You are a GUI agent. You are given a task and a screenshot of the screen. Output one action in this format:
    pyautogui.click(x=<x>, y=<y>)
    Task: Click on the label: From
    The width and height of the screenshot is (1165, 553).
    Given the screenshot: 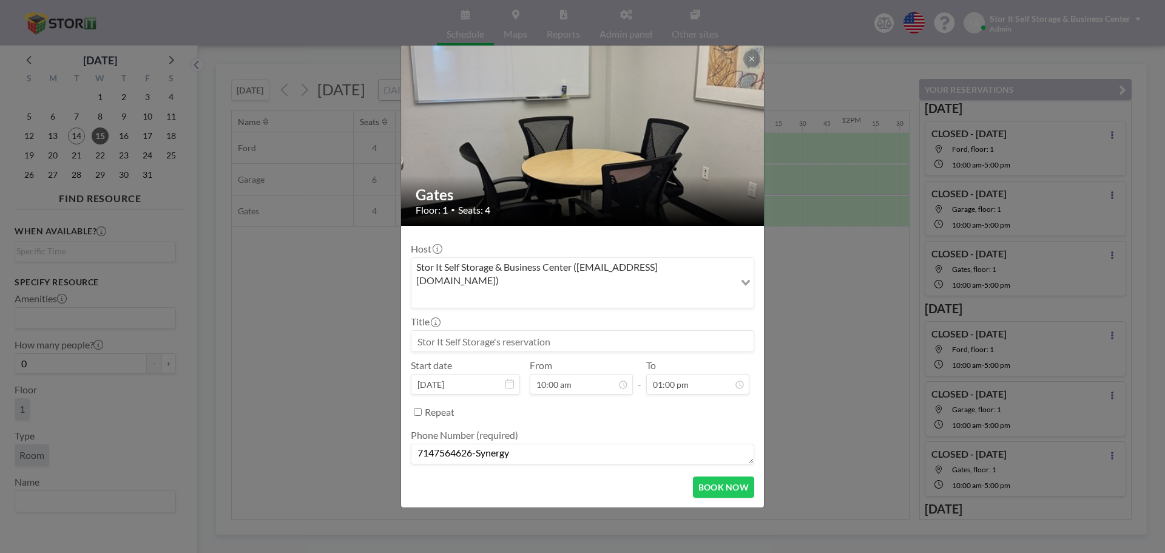 What is the action you would take?
    pyautogui.click(x=541, y=365)
    